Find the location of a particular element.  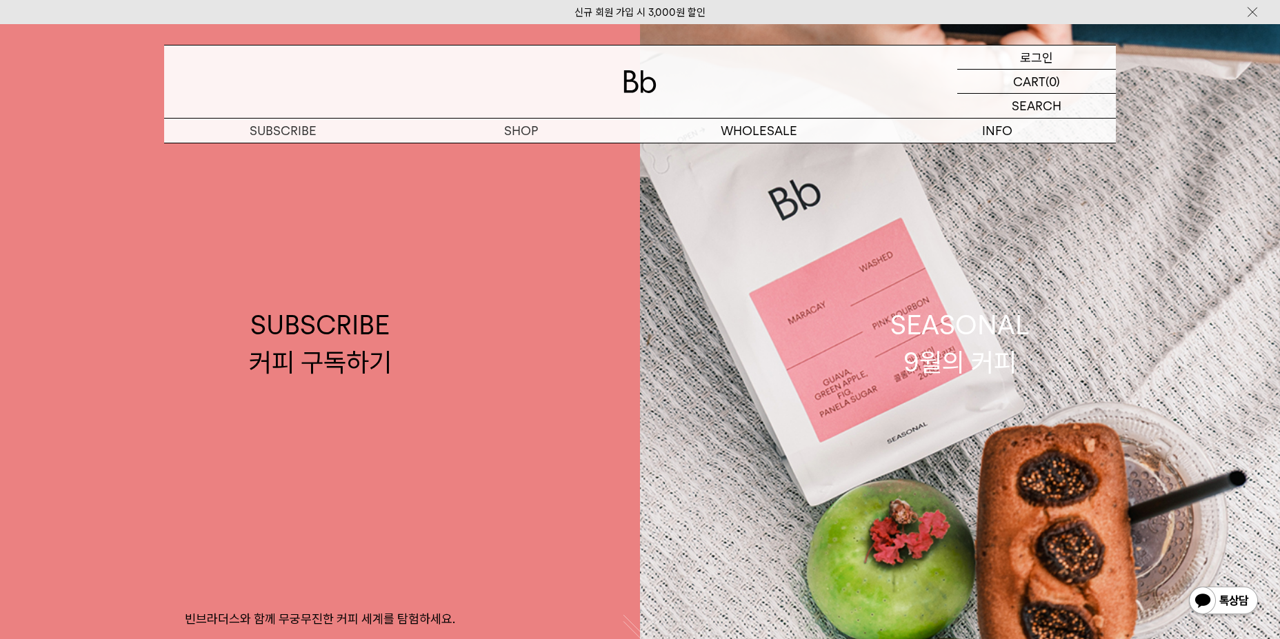

p: SUBSCRIBE is located at coordinates (283, 130).